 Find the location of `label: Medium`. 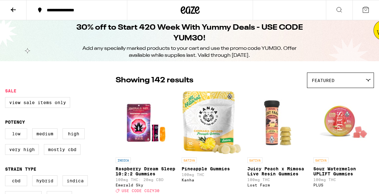

label: Medium is located at coordinates (45, 134).